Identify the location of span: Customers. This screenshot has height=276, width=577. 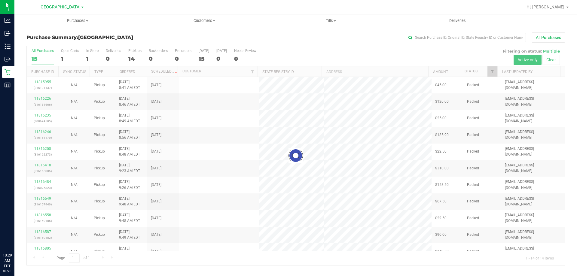
(204, 21).